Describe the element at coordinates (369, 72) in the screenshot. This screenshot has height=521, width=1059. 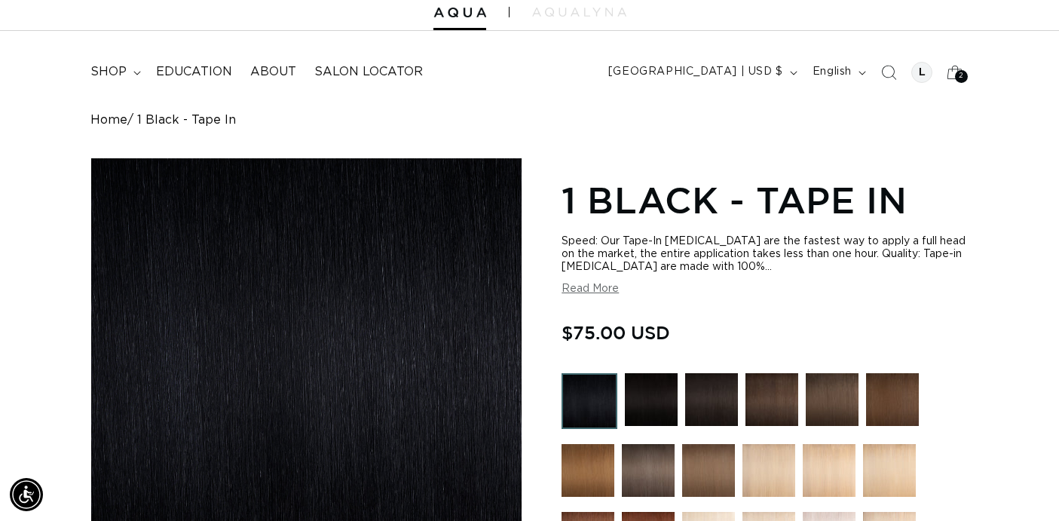
I see `span: Salon Locator` at that location.